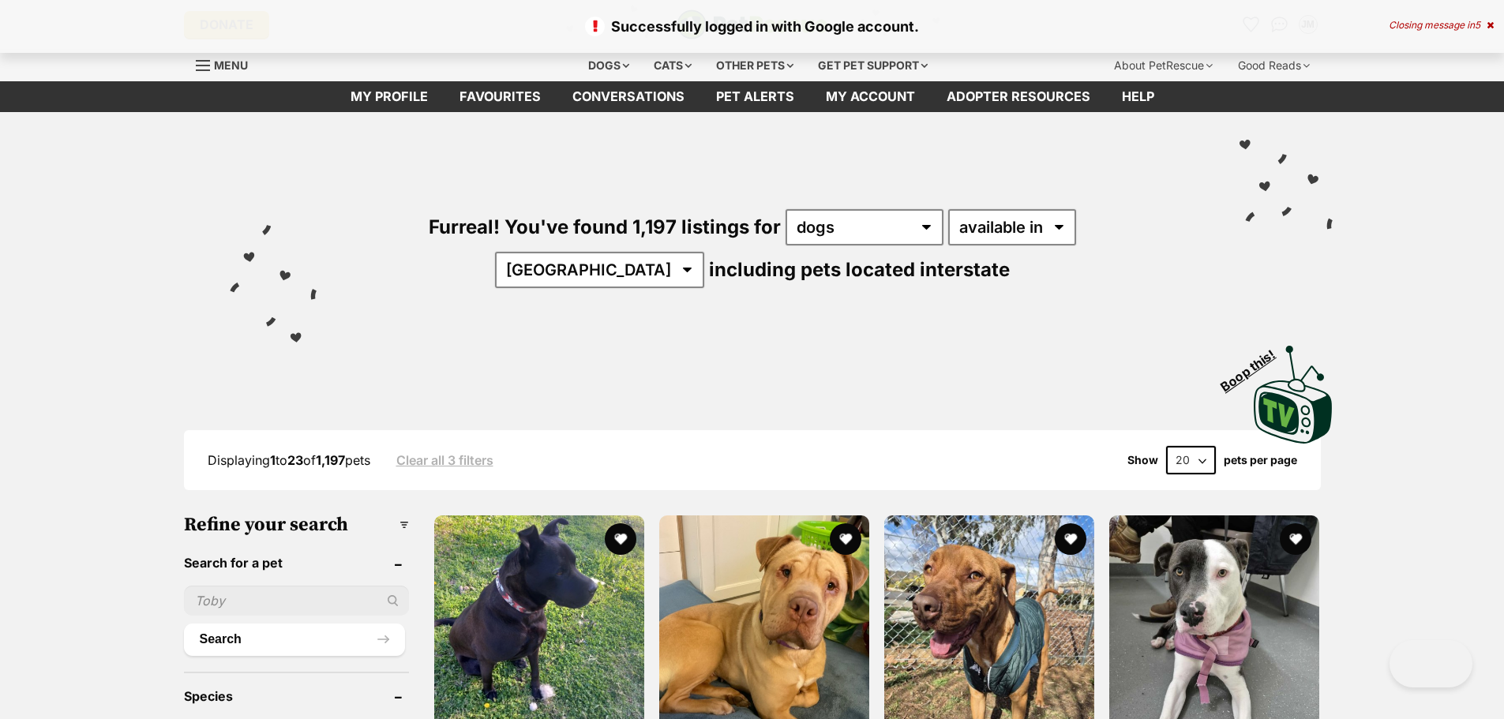 The width and height of the screenshot is (1504, 719). What do you see at coordinates (296, 601) in the screenshot?
I see `input: Toby` at bounding box center [296, 601].